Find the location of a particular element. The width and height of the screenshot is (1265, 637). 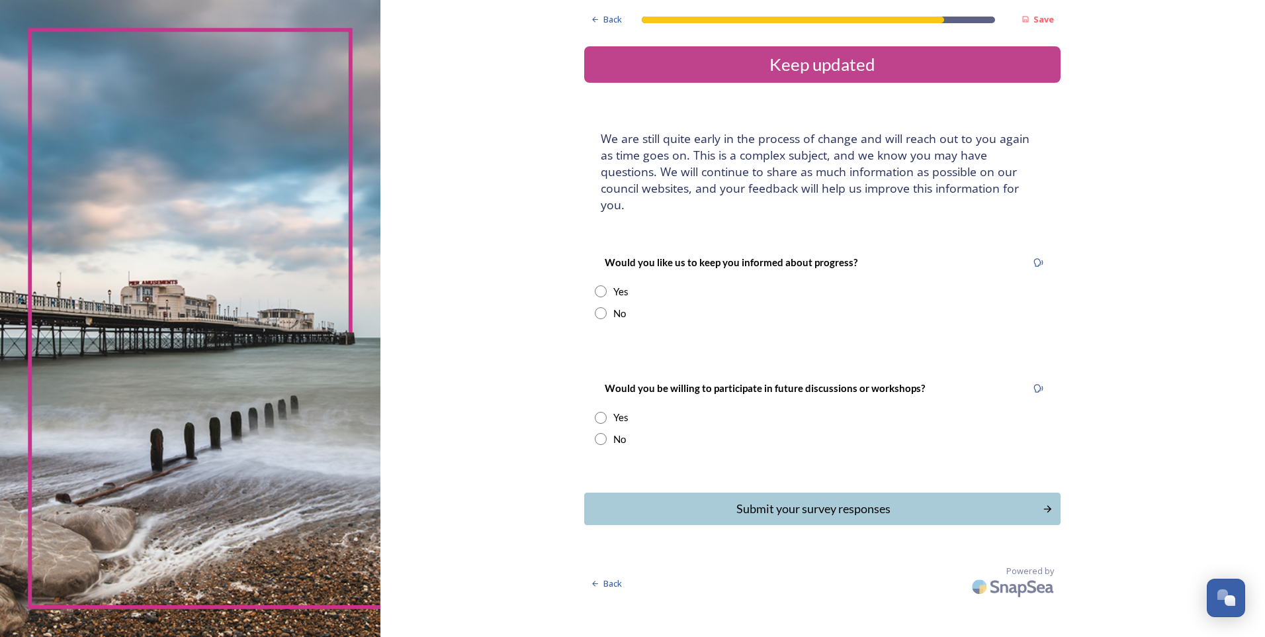

strong: Save is located at coordinates (1043, 19).